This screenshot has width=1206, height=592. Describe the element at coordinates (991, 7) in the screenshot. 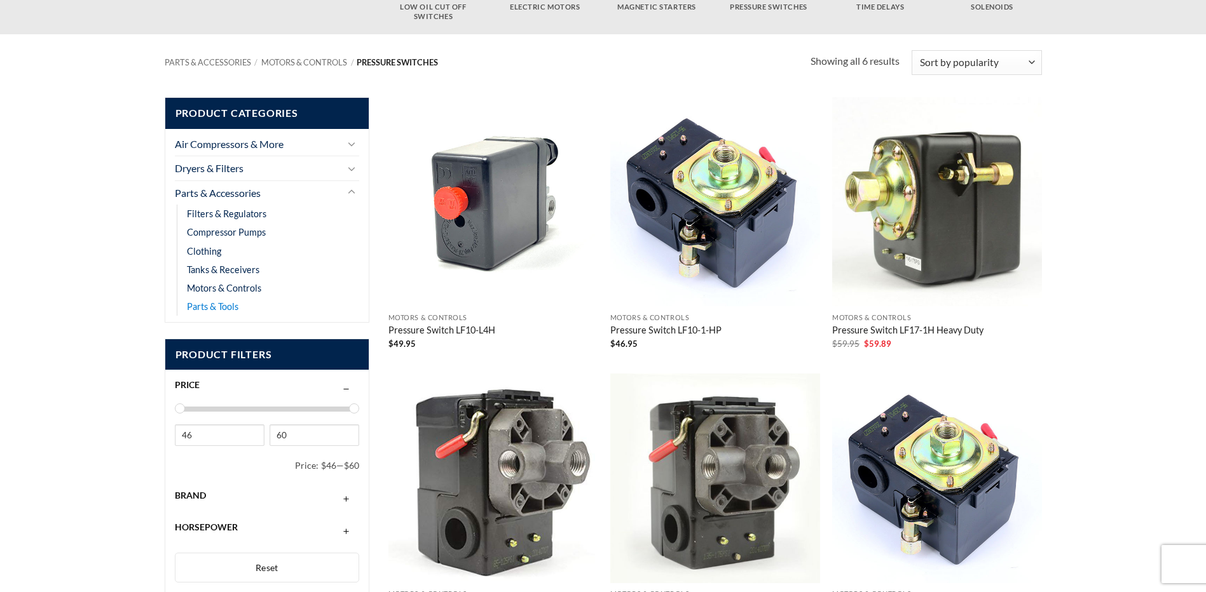

I see `h5: Solenoids` at that location.